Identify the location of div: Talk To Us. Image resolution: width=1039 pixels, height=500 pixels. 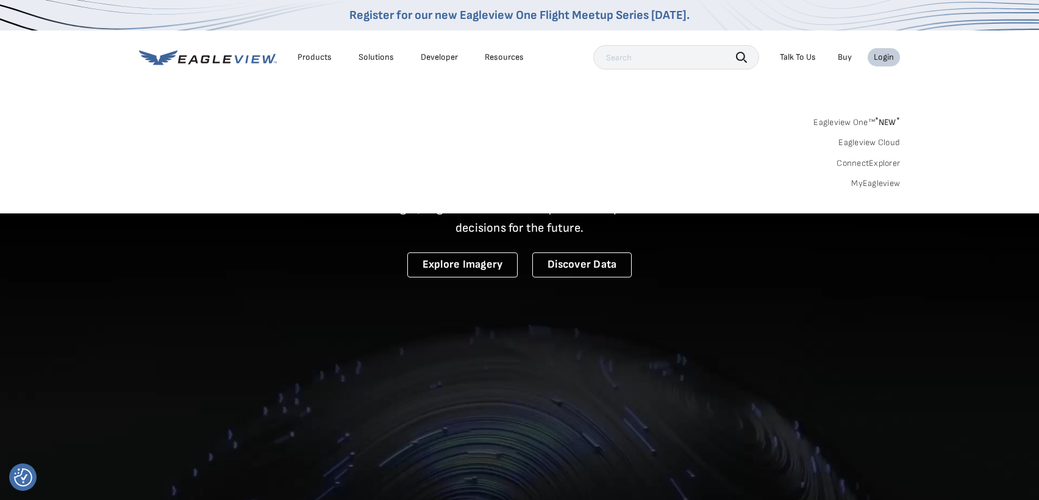
(797, 57).